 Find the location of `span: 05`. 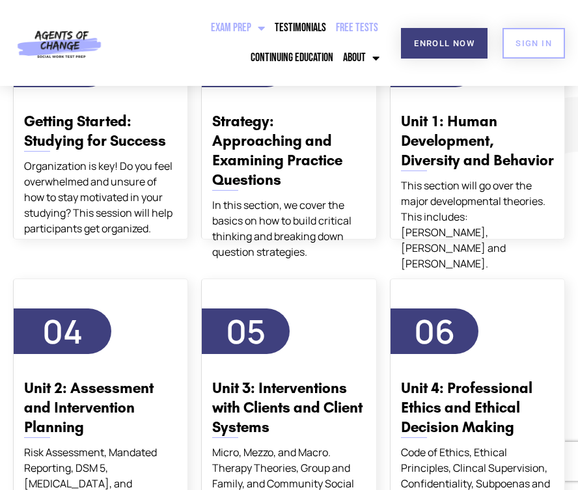

span: 05 is located at coordinates (245, 331).